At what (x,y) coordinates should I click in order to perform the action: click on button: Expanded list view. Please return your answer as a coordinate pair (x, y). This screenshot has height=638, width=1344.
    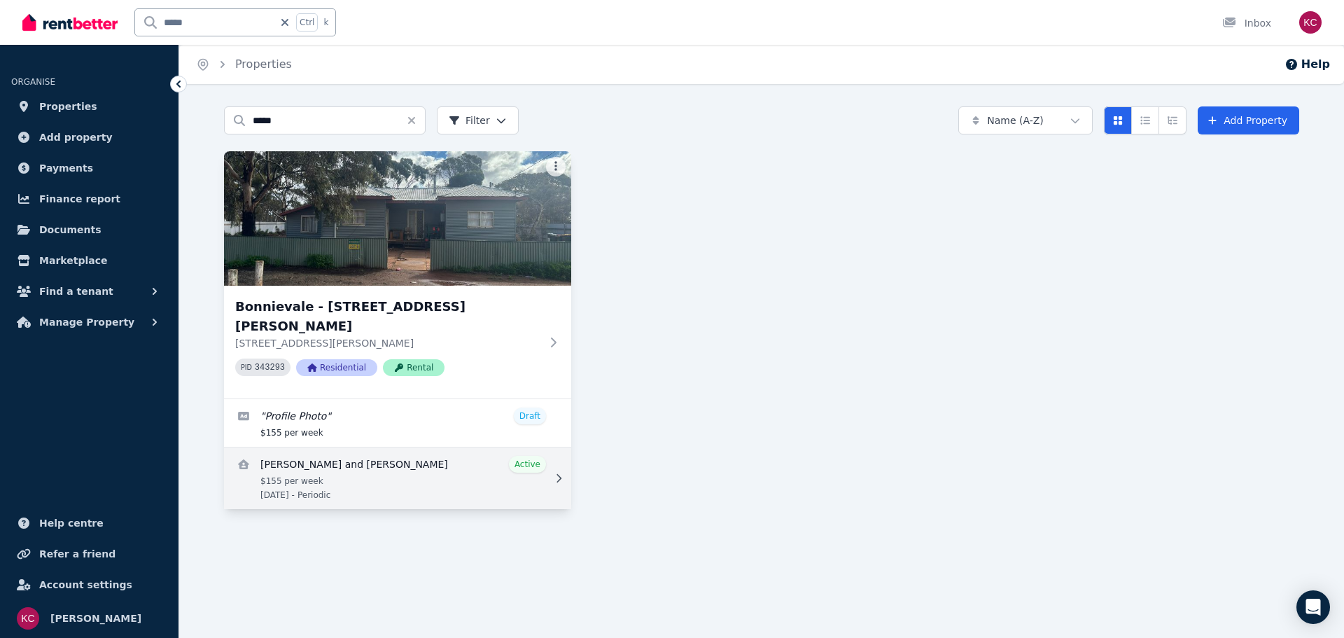
    Looking at the image, I should click on (1172, 120).